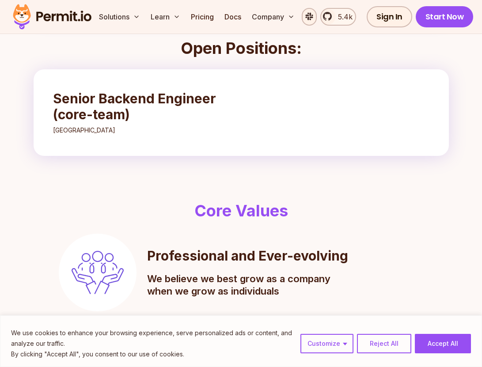  Describe the element at coordinates (338, 17) in the screenshot. I see `a: 5.4k` at that location.